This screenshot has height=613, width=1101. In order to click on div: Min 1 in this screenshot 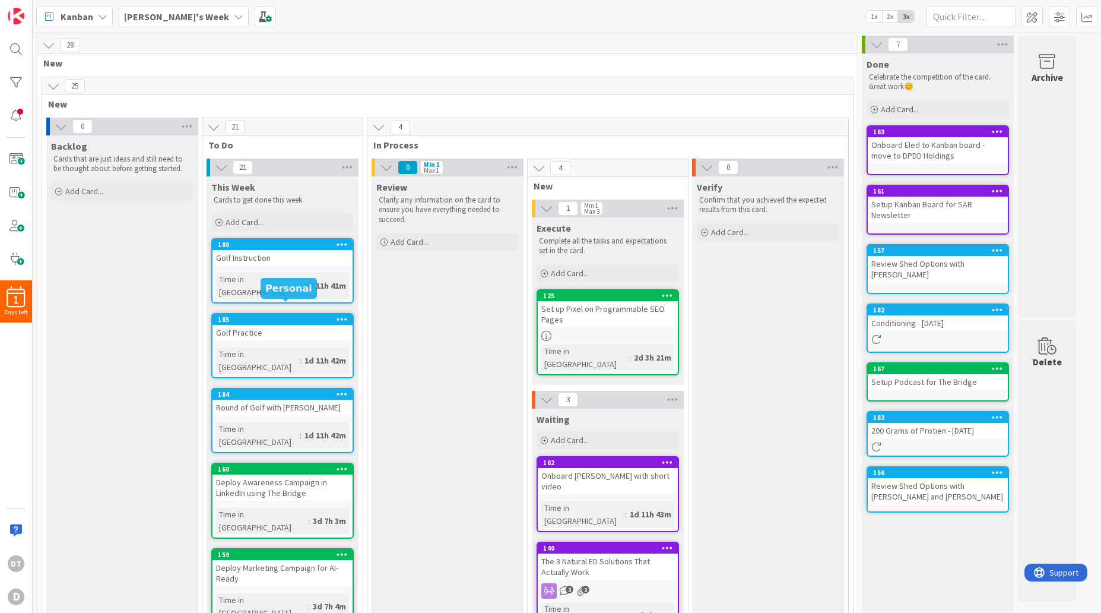, I will do `click(591, 205)`.